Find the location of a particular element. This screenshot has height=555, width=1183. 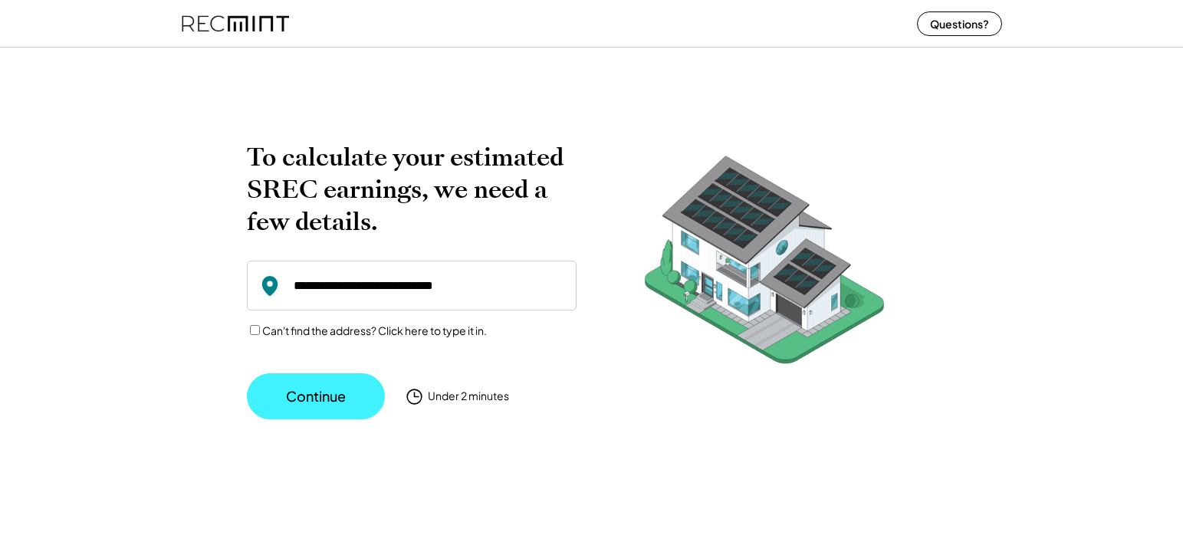

button: Questions? is located at coordinates (959, 24).